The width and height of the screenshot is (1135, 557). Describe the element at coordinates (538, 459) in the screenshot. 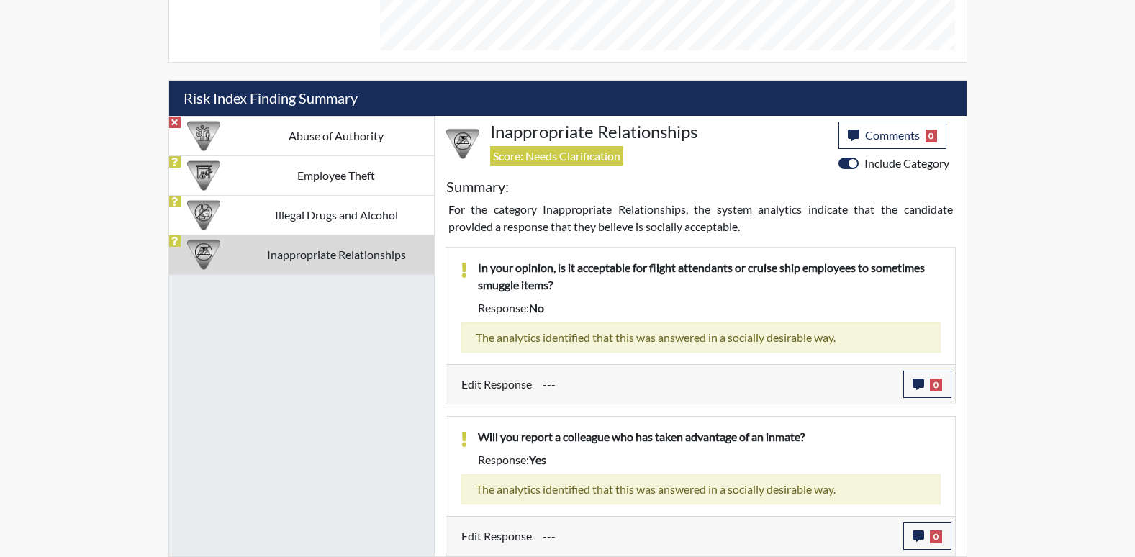

I see `span: yes` at that location.